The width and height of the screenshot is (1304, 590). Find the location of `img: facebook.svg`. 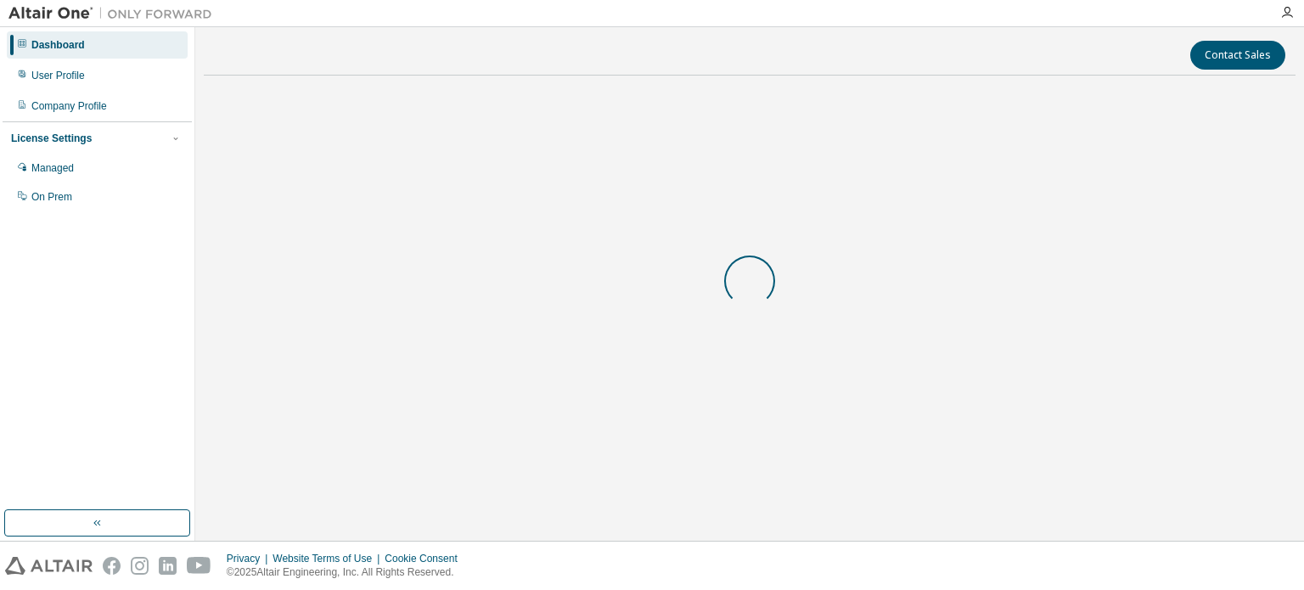

img: facebook.svg is located at coordinates (111, 566).